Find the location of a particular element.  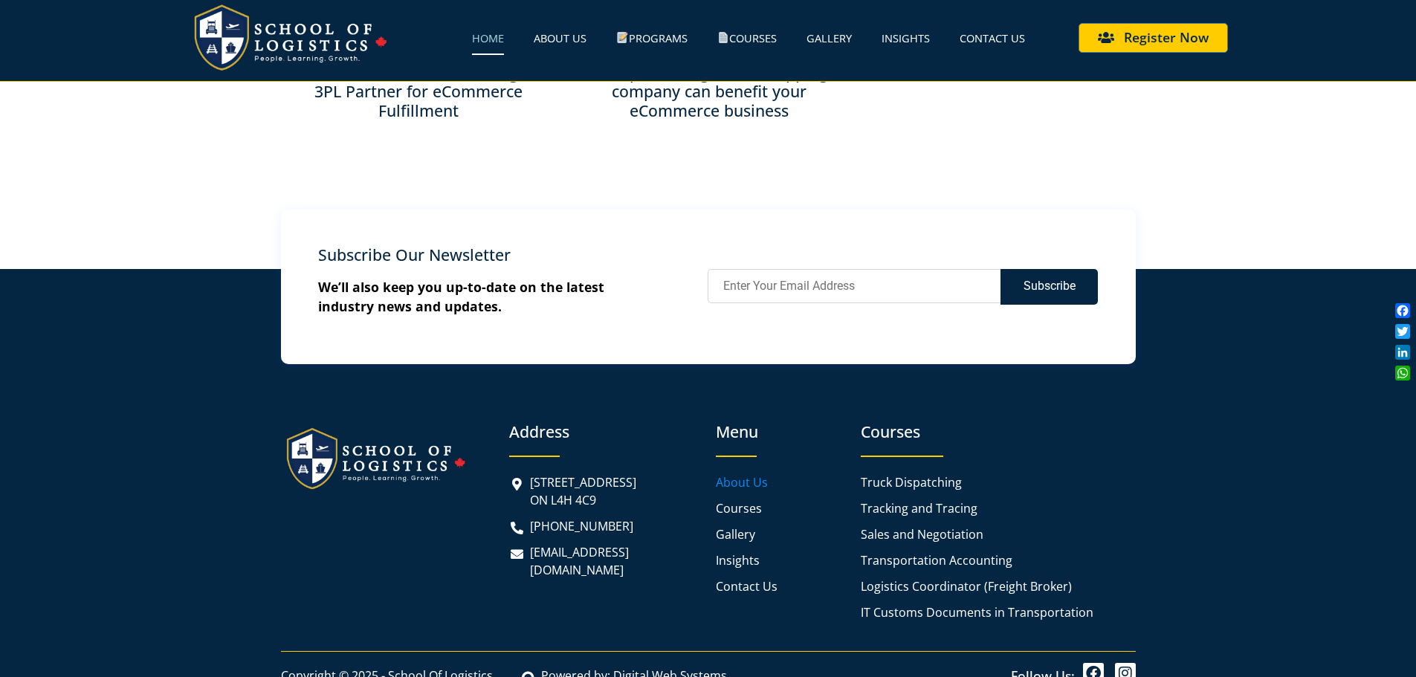

span: About Us is located at coordinates (742, 483).